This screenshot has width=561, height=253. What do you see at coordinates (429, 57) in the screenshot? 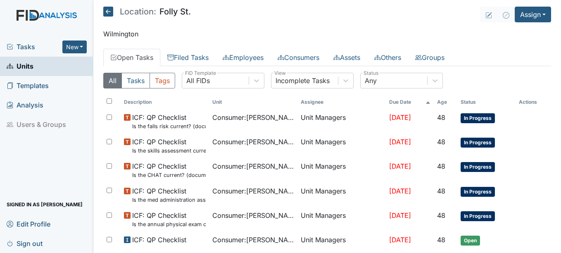
I see `a: Groups` at bounding box center [429, 57].